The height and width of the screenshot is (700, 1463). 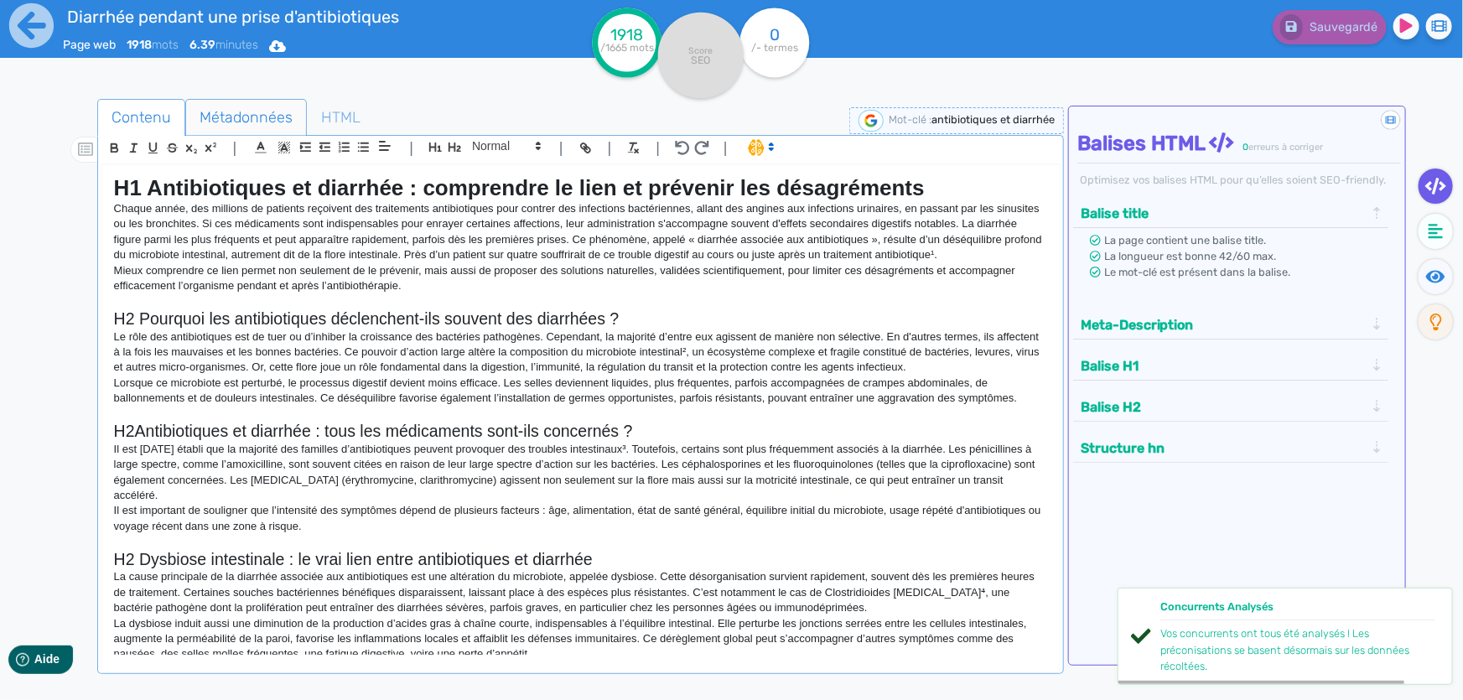 I want to click on a: HTML, so click(x=340, y=117).